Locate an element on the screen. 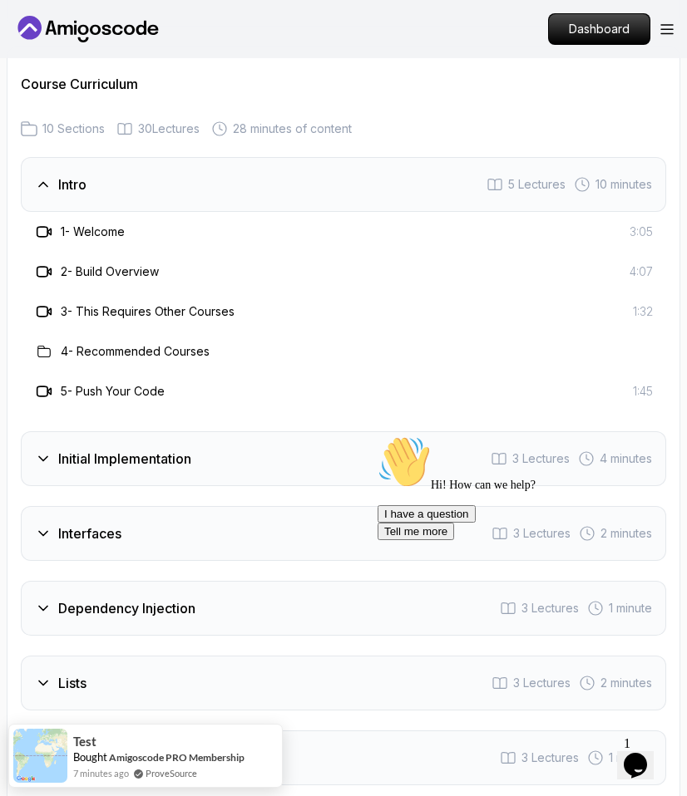 This screenshot has width=687, height=796. span: 5 Lectures is located at coordinates (536, 185).